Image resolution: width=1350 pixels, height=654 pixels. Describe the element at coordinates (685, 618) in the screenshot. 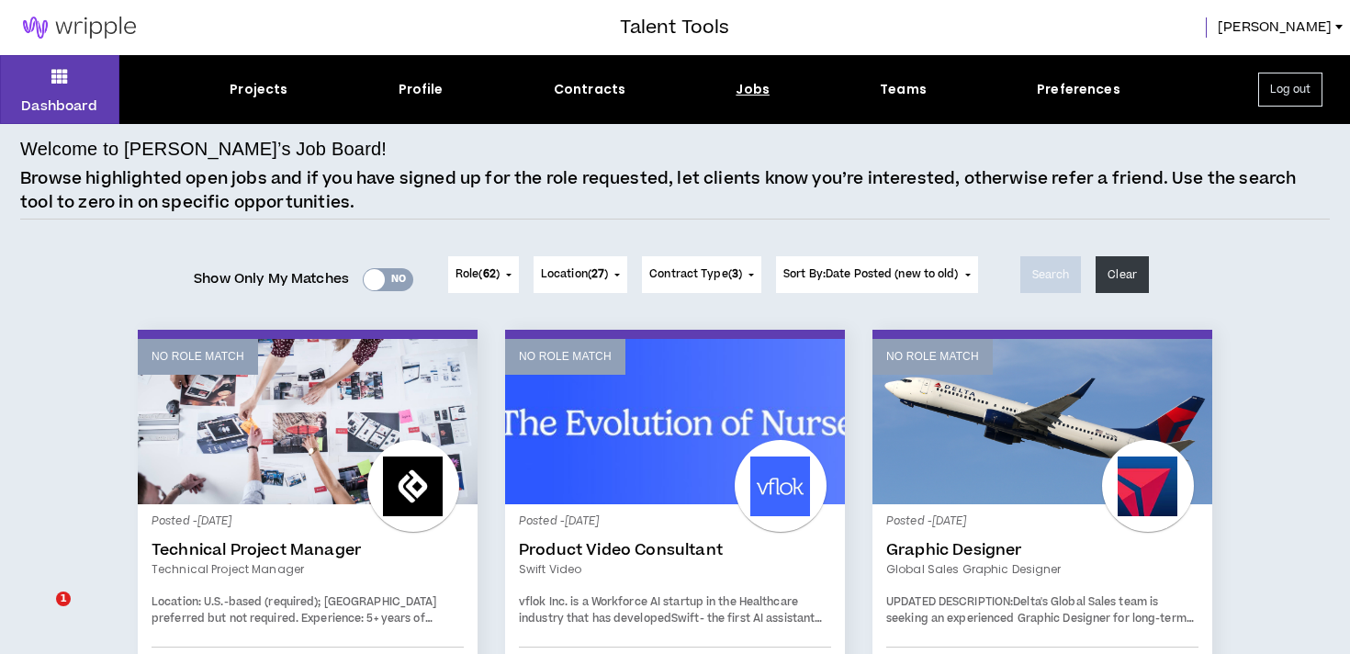

I see `span: Swift` at that location.